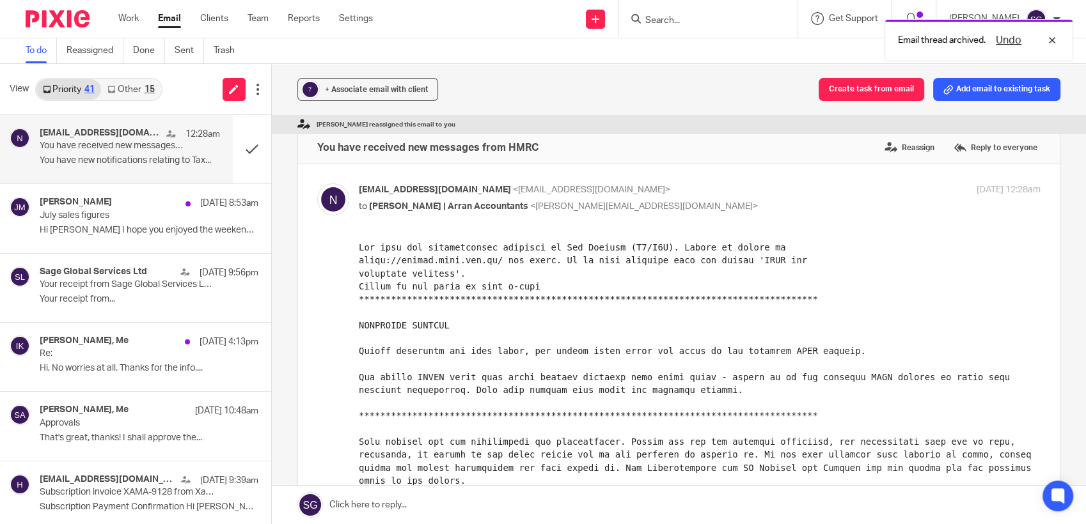 The image size is (1086, 524). What do you see at coordinates (258, 19) in the screenshot?
I see `a: Team` at bounding box center [258, 19].